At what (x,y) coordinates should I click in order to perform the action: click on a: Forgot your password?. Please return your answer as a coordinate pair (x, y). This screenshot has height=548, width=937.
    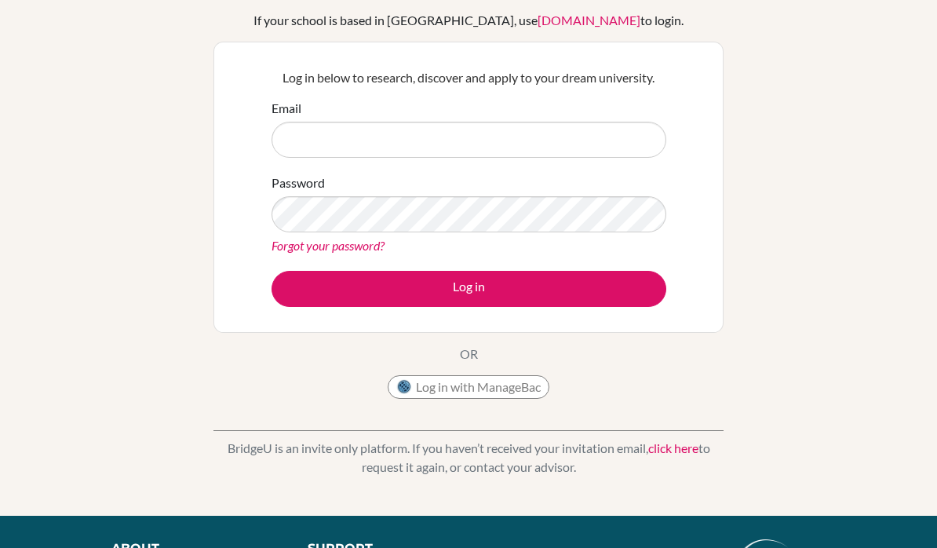
    Looking at the image, I should click on (328, 245).